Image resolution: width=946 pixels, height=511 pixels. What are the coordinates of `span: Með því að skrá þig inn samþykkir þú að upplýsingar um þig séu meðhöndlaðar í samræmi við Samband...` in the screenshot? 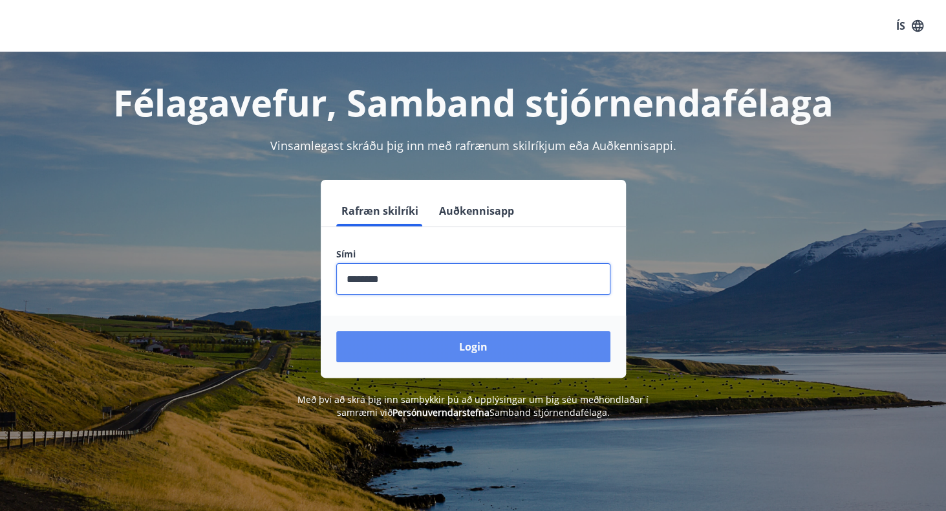 It's located at (473, 405).